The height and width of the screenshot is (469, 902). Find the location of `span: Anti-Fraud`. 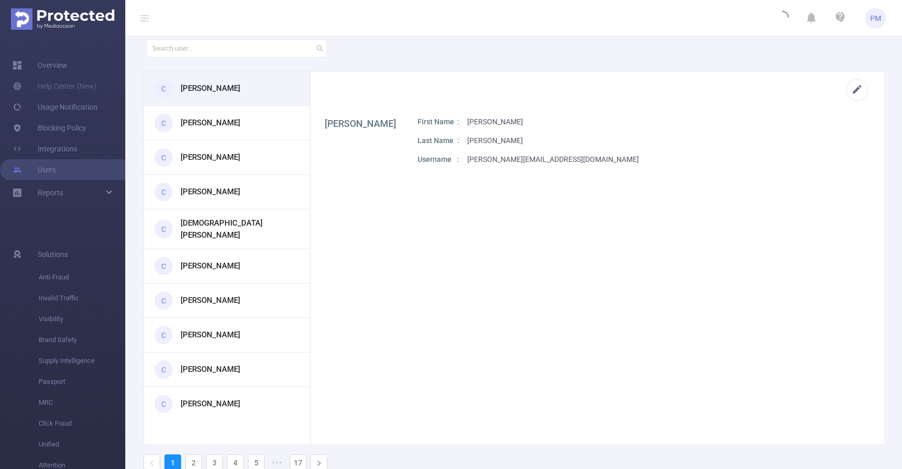

span: Anti-Fraud is located at coordinates (82, 277).